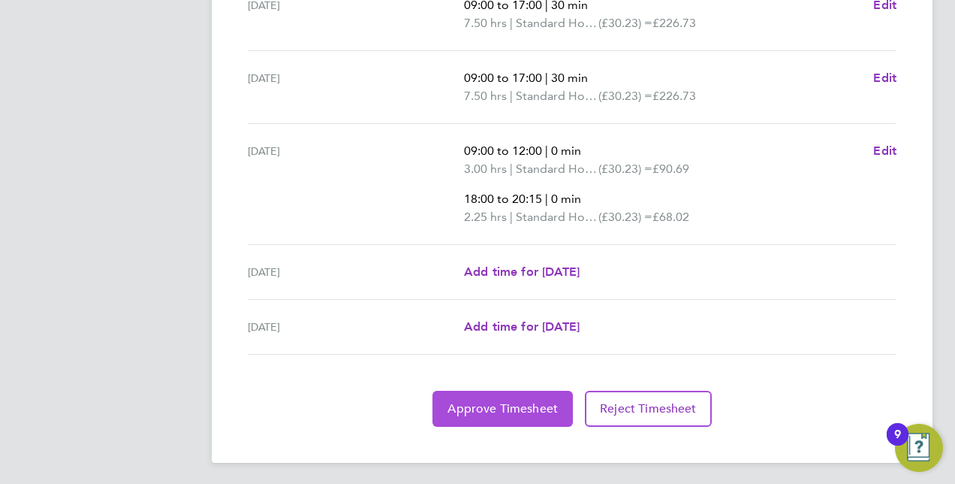  What do you see at coordinates (671, 168) in the screenshot?
I see `span: £90.69` at bounding box center [671, 168].